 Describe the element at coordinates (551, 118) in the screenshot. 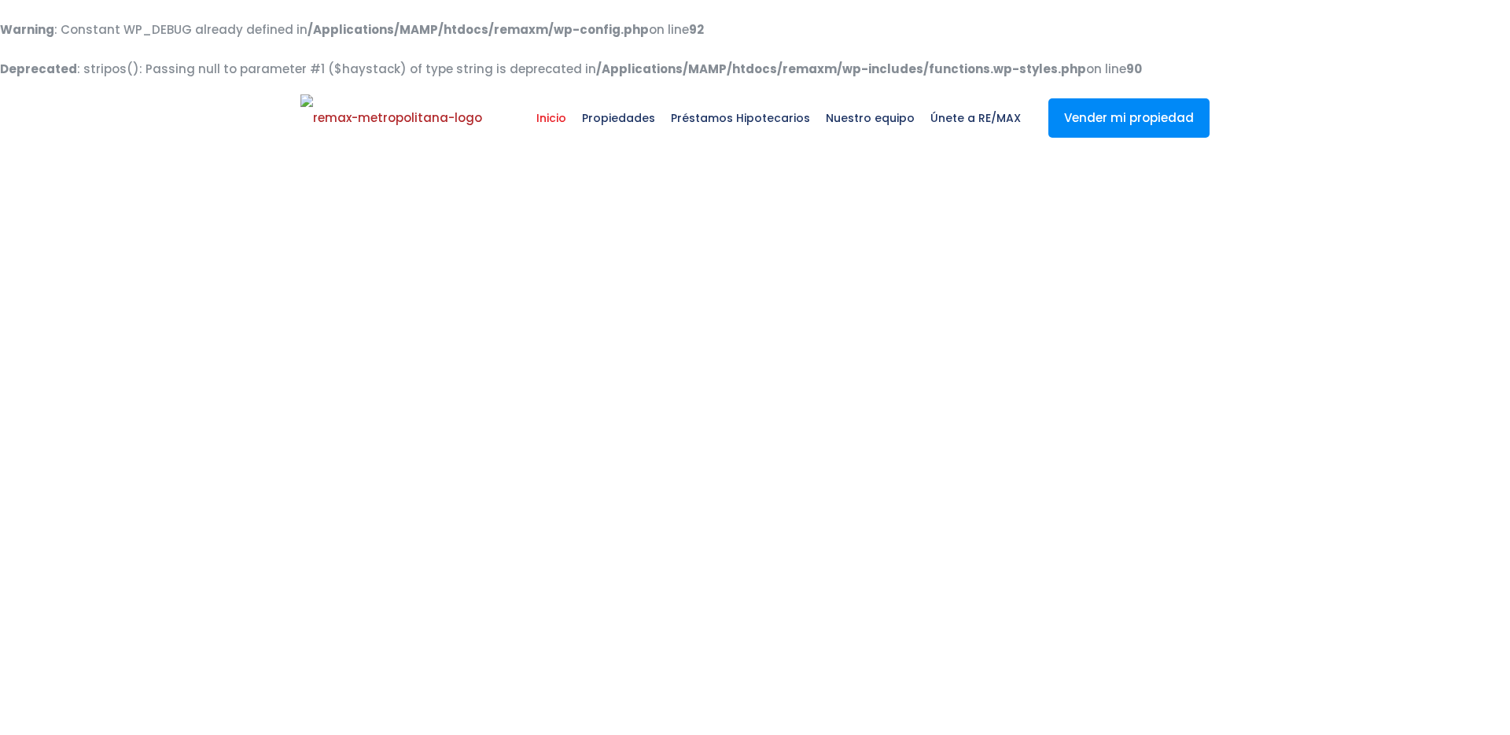

I see `a: Inicio` at that location.